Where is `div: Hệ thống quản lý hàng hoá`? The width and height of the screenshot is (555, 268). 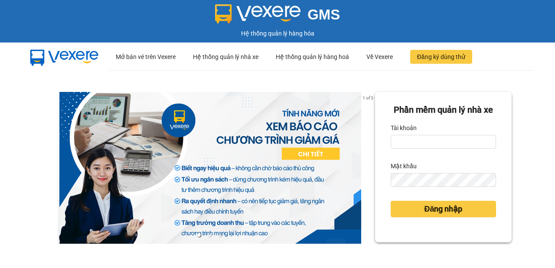
div: Hệ thống quản lý hàng hoá is located at coordinates (312, 57).